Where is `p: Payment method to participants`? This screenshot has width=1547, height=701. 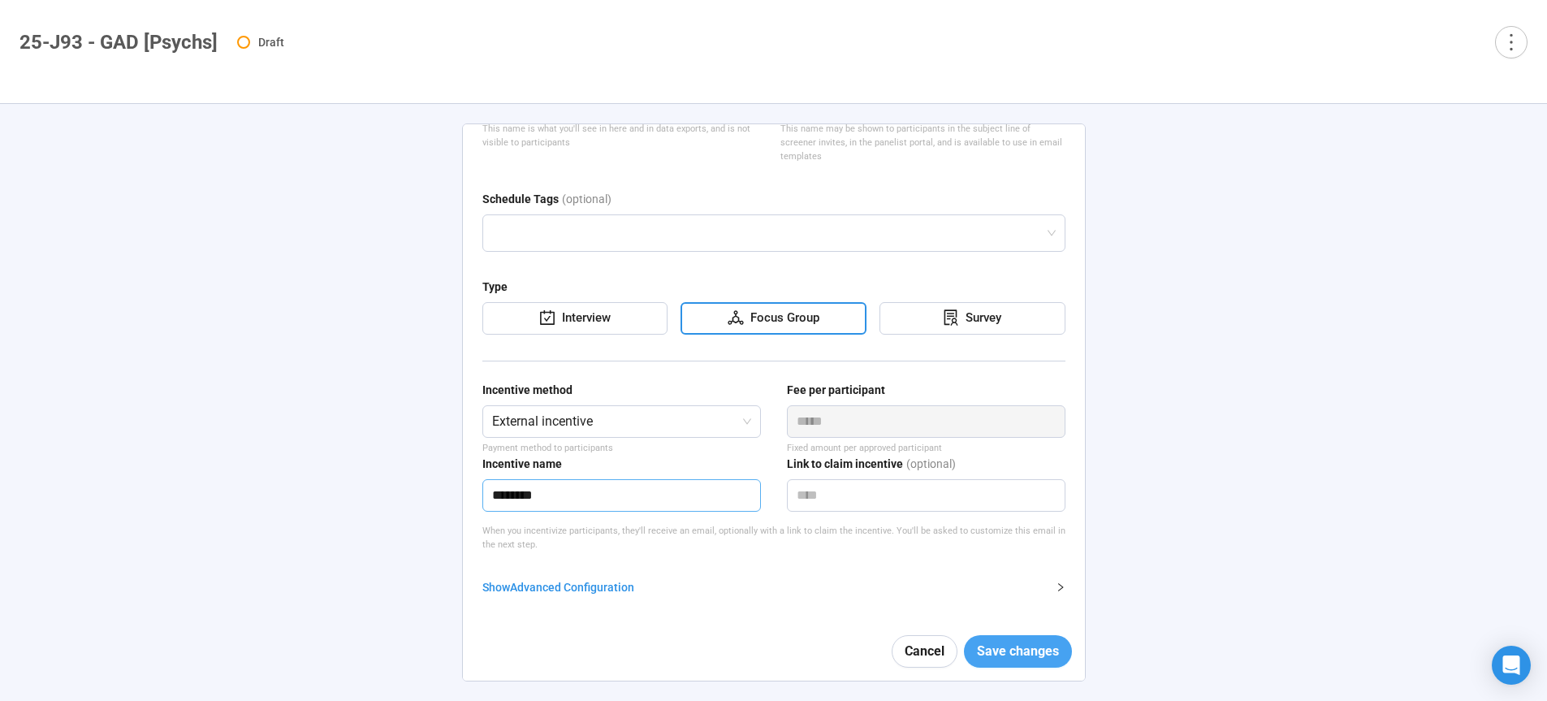
p: Payment method to participants is located at coordinates (621, 448).